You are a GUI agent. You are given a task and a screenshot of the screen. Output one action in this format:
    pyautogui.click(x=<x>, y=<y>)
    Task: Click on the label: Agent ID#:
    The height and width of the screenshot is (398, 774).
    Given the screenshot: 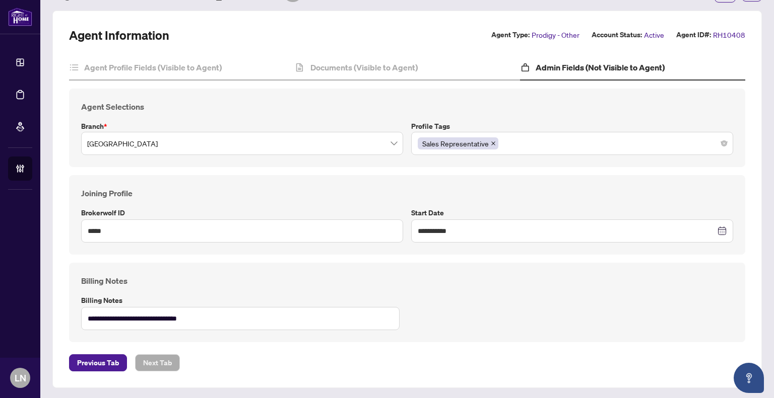 What is the action you would take?
    pyautogui.click(x=693, y=35)
    